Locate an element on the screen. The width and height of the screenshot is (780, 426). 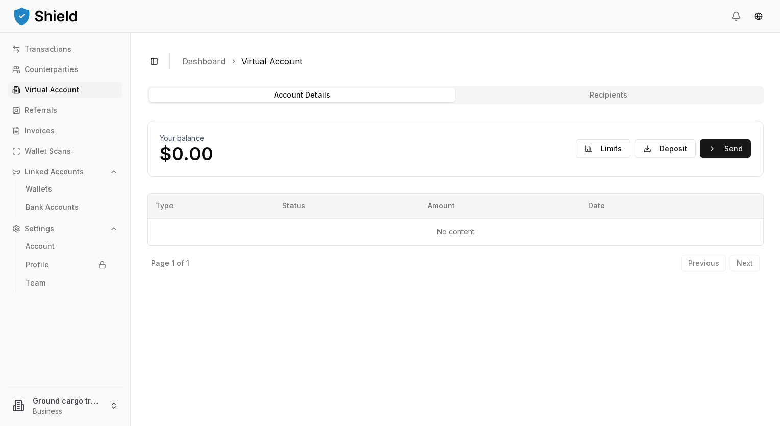
p: Wallets is located at coordinates (39, 189).